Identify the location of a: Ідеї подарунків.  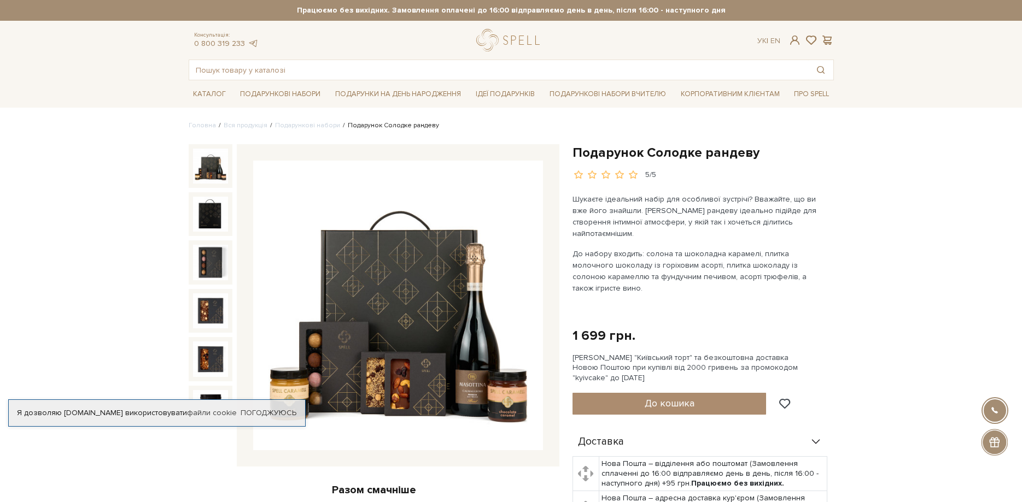
(505, 94).